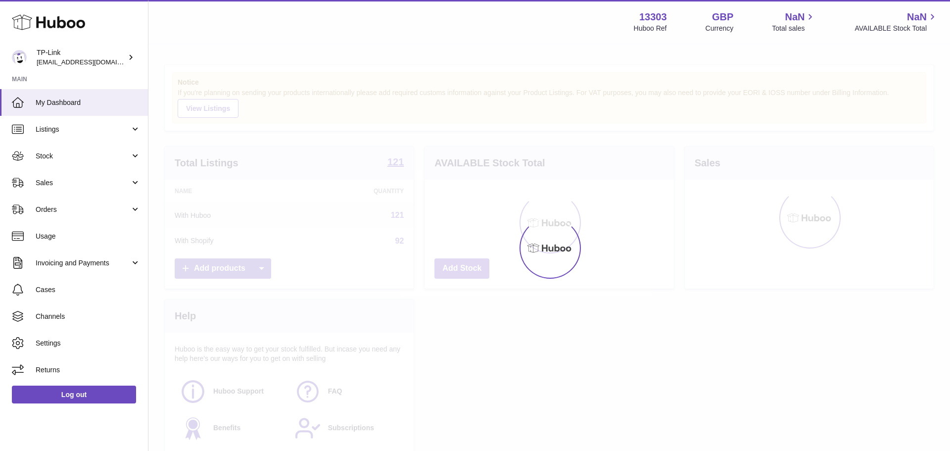 This screenshot has height=451, width=950. What do you see at coordinates (793, 28) in the screenshot?
I see `span: Total sales` at bounding box center [793, 28].